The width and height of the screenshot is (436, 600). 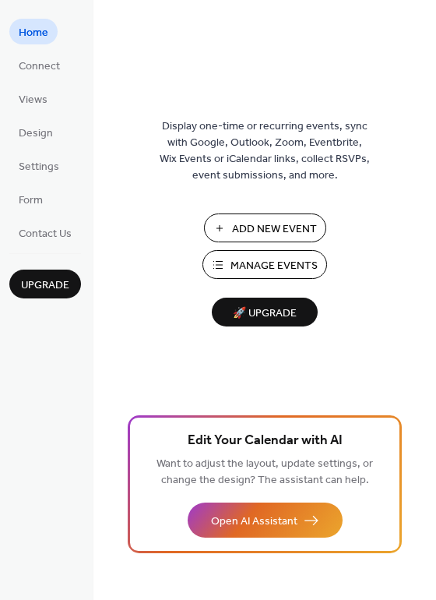 I want to click on button: Add New Event, so click(x=265, y=228).